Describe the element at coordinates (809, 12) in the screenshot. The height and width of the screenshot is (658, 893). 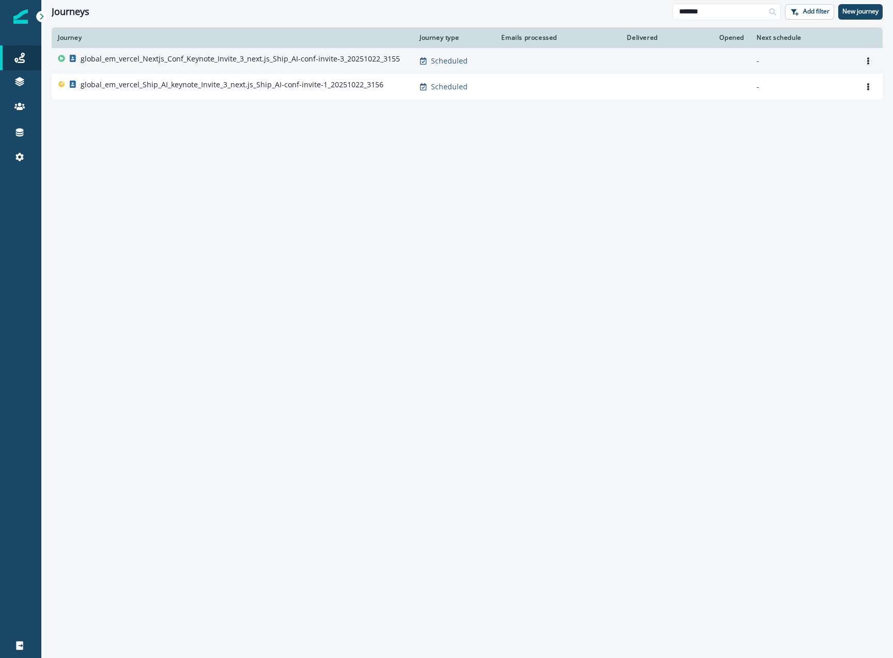
I see `button: Add filter` at that location.